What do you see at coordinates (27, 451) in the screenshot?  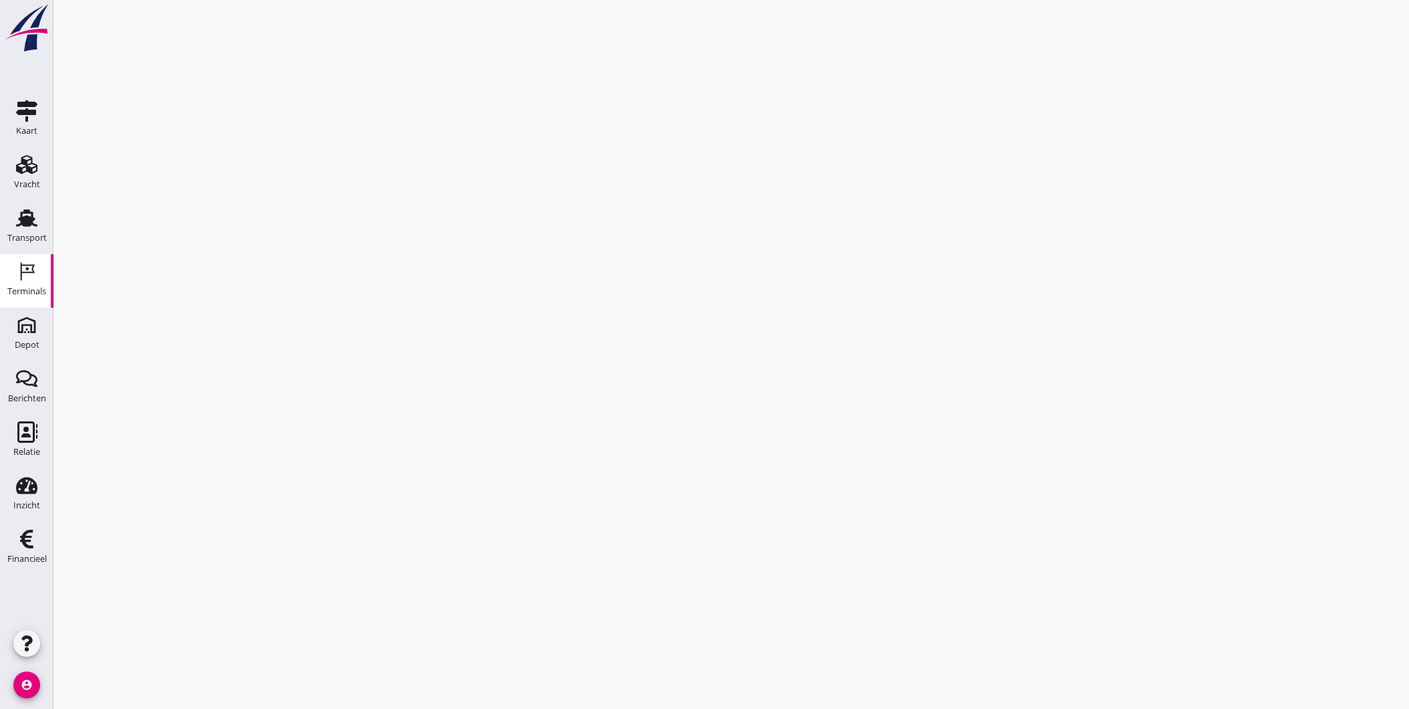 I see `div: Relatie` at bounding box center [27, 451].